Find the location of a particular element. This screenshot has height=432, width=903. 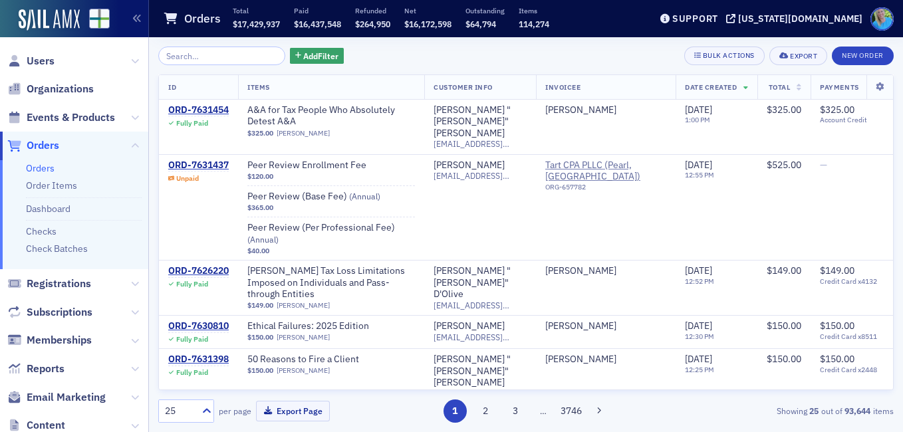

span: Peer Review (Per Professional Fee) is located at coordinates (331, 234).